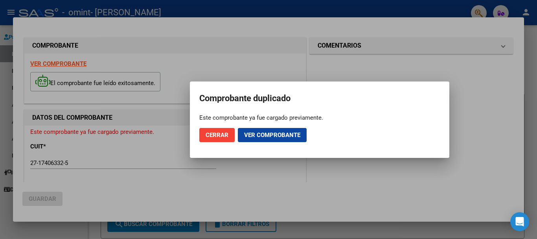 Image resolution: width=537 pixels, height=239 pixels. I want to click on button: Ver comprobante, so click(272, 135).